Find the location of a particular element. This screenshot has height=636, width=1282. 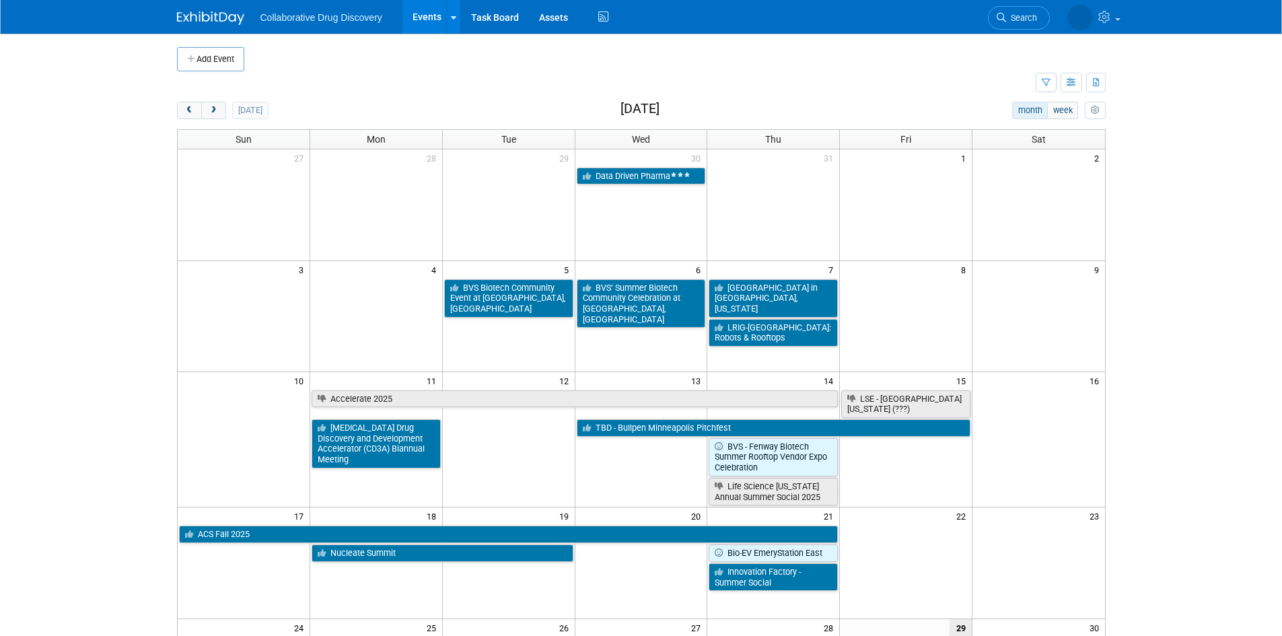

a: Search is located at coordinates (1019, 17).